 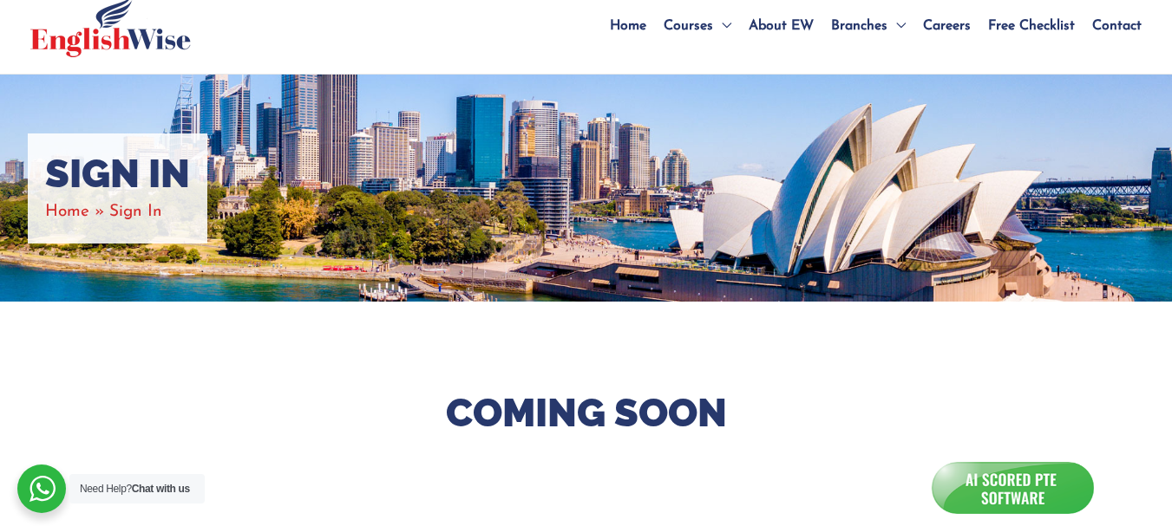 I want to click on nav: Breadcrumbs, so click(x=117, y=212).